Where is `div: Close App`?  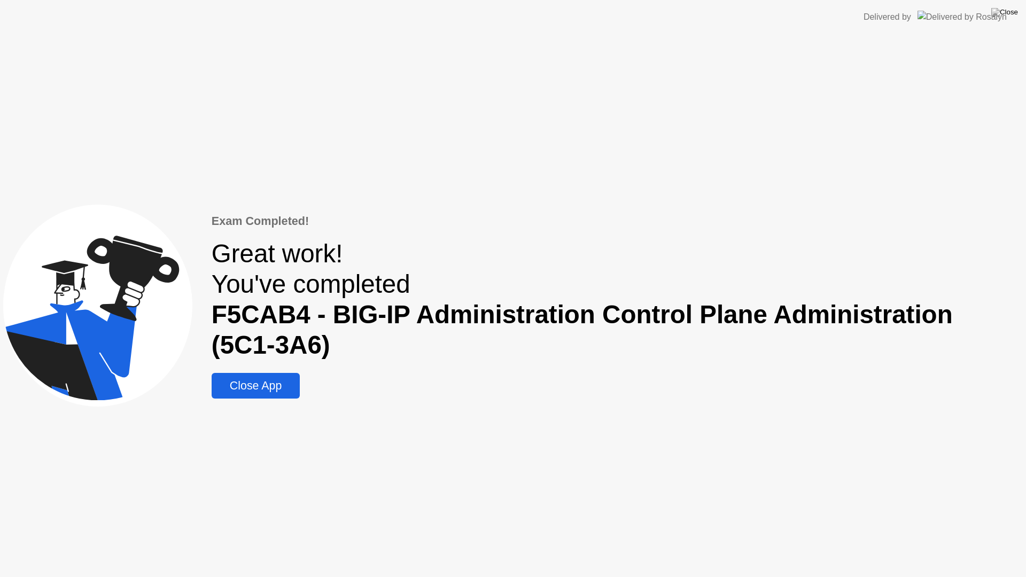 div: Close App is located at coordinates (255, 386).